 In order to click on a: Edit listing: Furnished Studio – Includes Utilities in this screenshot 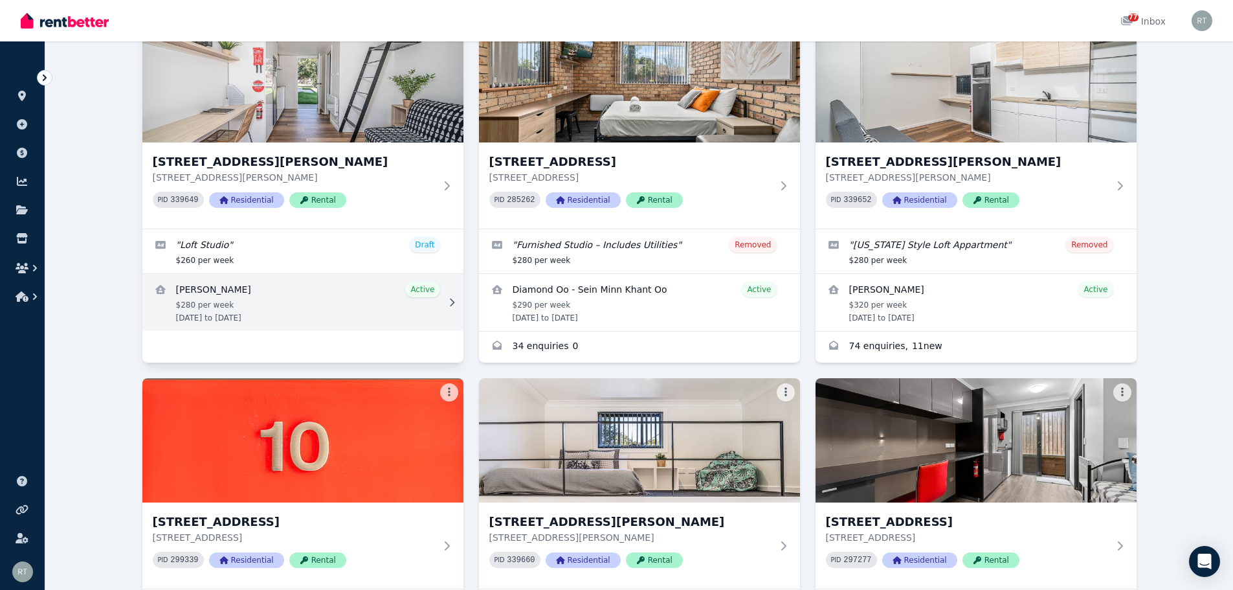, I will do `click(640, 251)`.